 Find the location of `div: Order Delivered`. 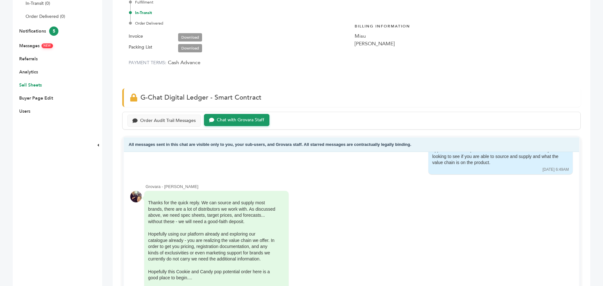

div: Order Delivered is located at coordinates (239, 23).